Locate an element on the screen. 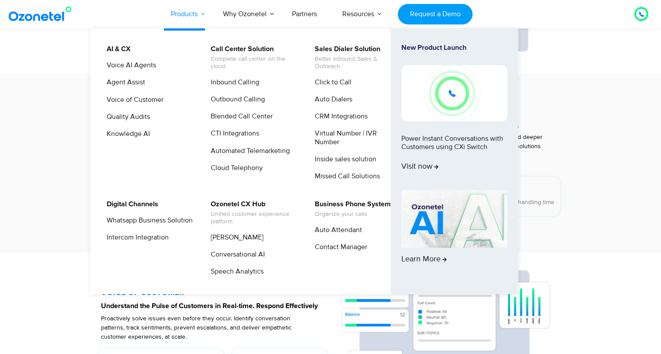 The height and width of the screenshot is (354, 661). a: Inbound Calling is located at coordinates (232, 82).